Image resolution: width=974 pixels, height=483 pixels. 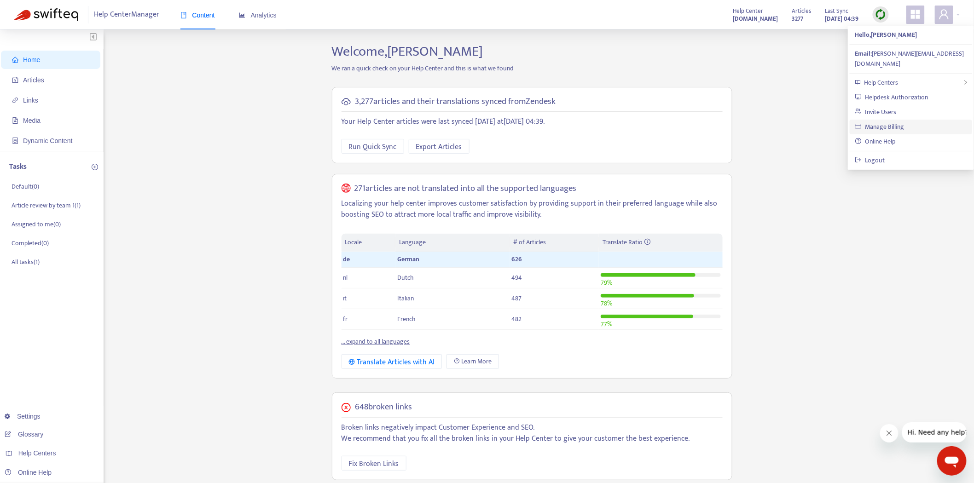 What do you see at coordinates (25, 262) in the screenshot?
I see `p: All tasks ( 1 )` at bounding box center [25, 262].